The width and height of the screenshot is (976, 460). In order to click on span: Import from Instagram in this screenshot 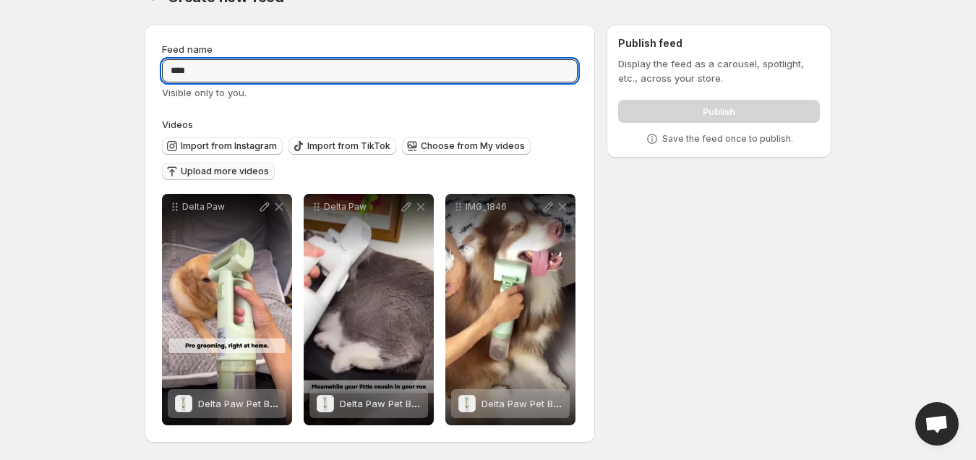, I will do `click(228, 146)`.